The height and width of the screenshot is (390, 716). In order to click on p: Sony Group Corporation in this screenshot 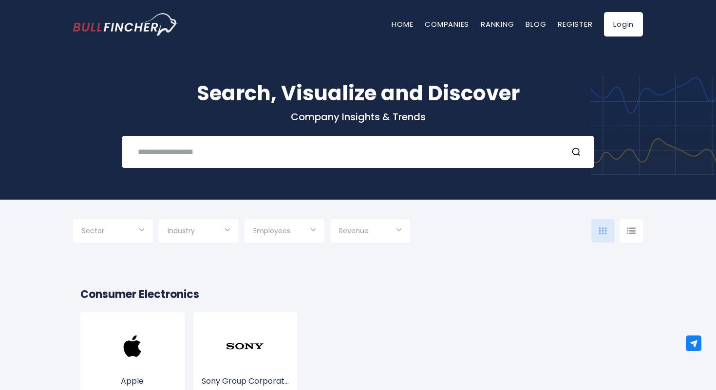, I will do `click(246, 382)`.